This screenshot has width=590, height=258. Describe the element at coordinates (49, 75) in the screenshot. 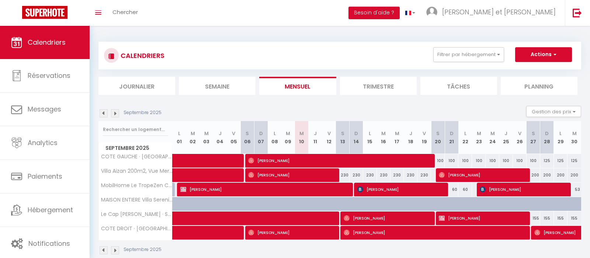

I see `span: Réservations` at that location.